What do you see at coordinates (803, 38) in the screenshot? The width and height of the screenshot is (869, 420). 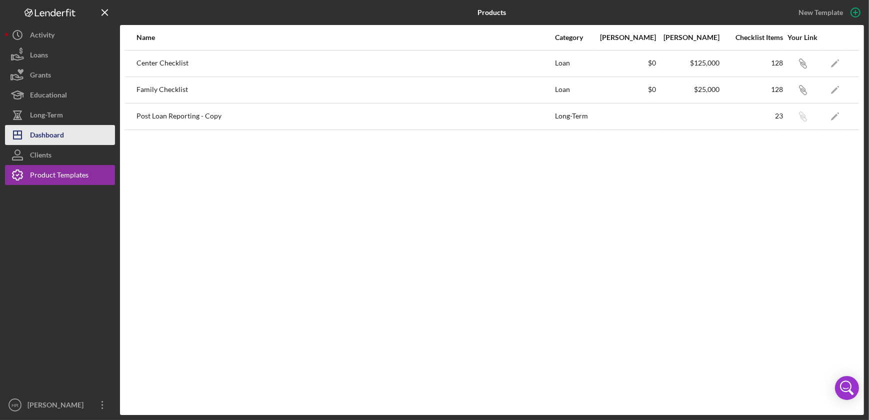 I see `div: Your Link` at bounding box center [803, 38].